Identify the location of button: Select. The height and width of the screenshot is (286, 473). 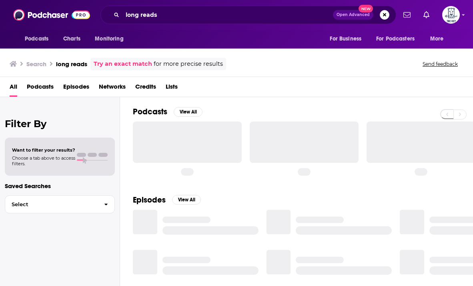
(60, 204).